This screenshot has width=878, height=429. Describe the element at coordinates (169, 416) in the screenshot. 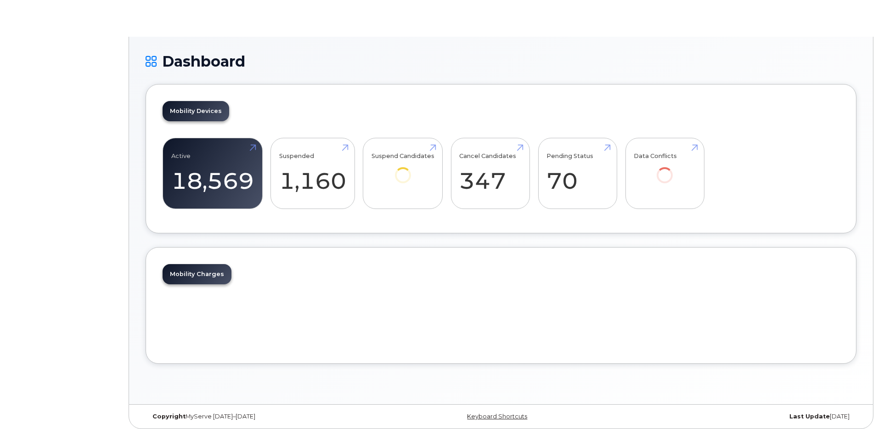

I see `strong: Copyright` at that location.